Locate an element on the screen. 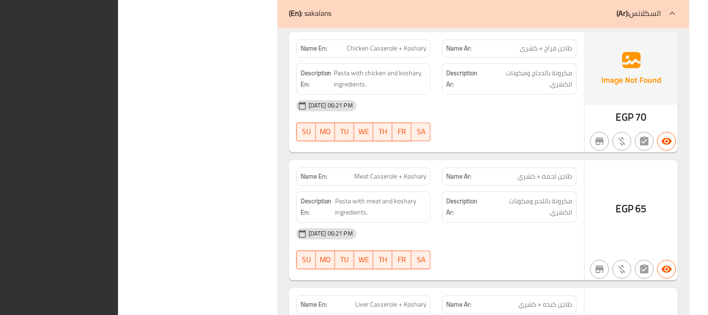 This screenshot has height=315, width=708. span: مكرونة بالدجاج ومكونات الكشري. is located at coordinates (530, 78).